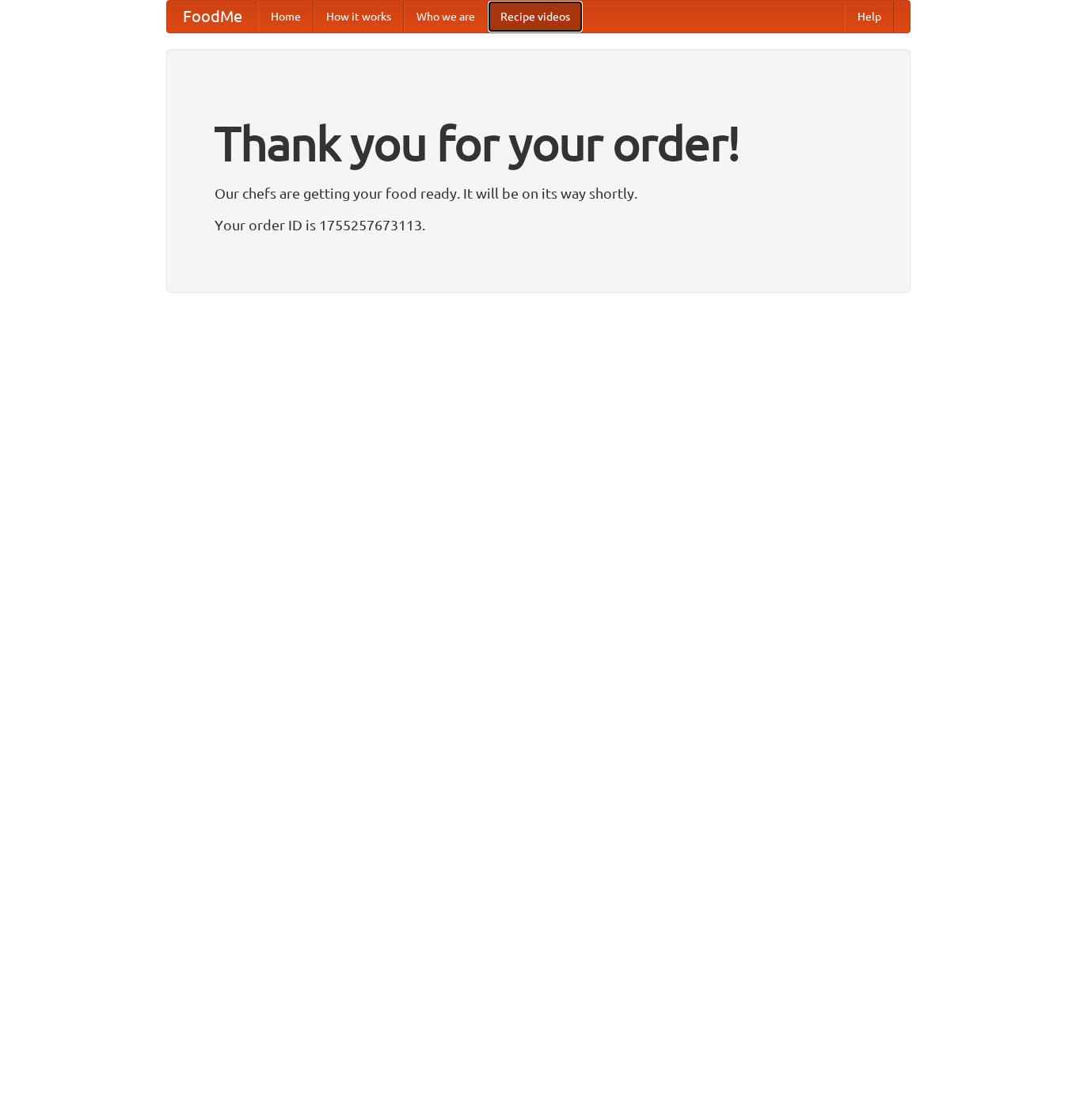 This screenshot has height=1120, width=1076. Describe the element at coordinates (538, 193) in the screenshot. I see `p: Our chefs are getting your food ready. It will be on its way shortly.` at that location.